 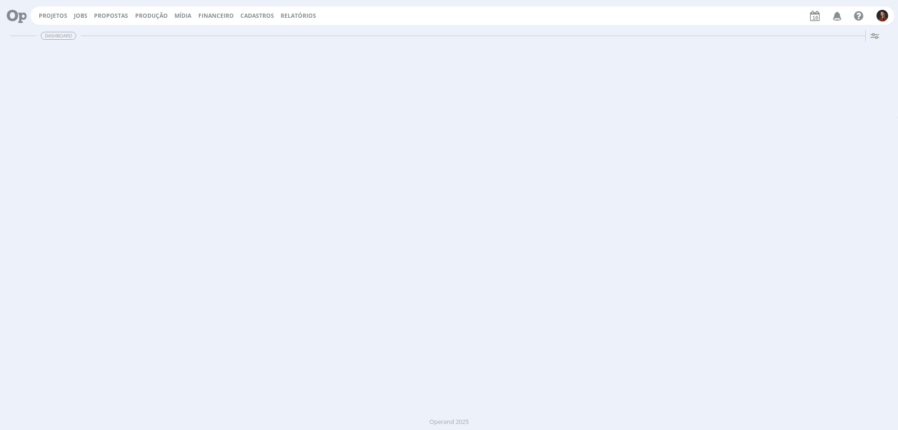 What do you see at coordinates (80, 16) in the screenshot?
I see `button: Jobs` at bounding box center [80, 16].